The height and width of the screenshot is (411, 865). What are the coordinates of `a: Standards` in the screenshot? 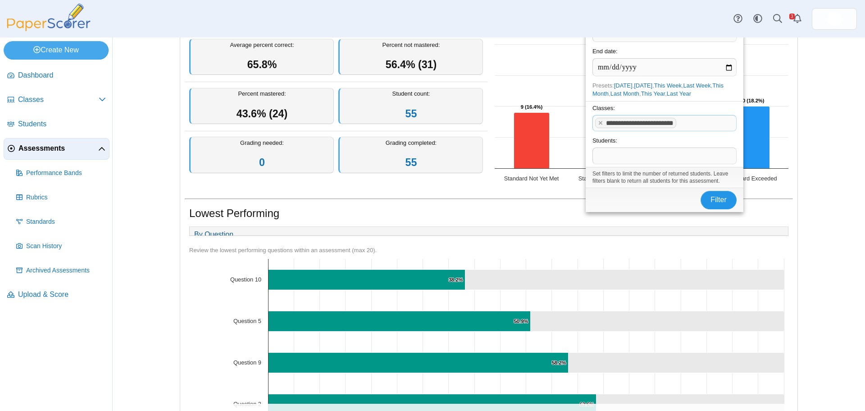 It's located at (61, 222).